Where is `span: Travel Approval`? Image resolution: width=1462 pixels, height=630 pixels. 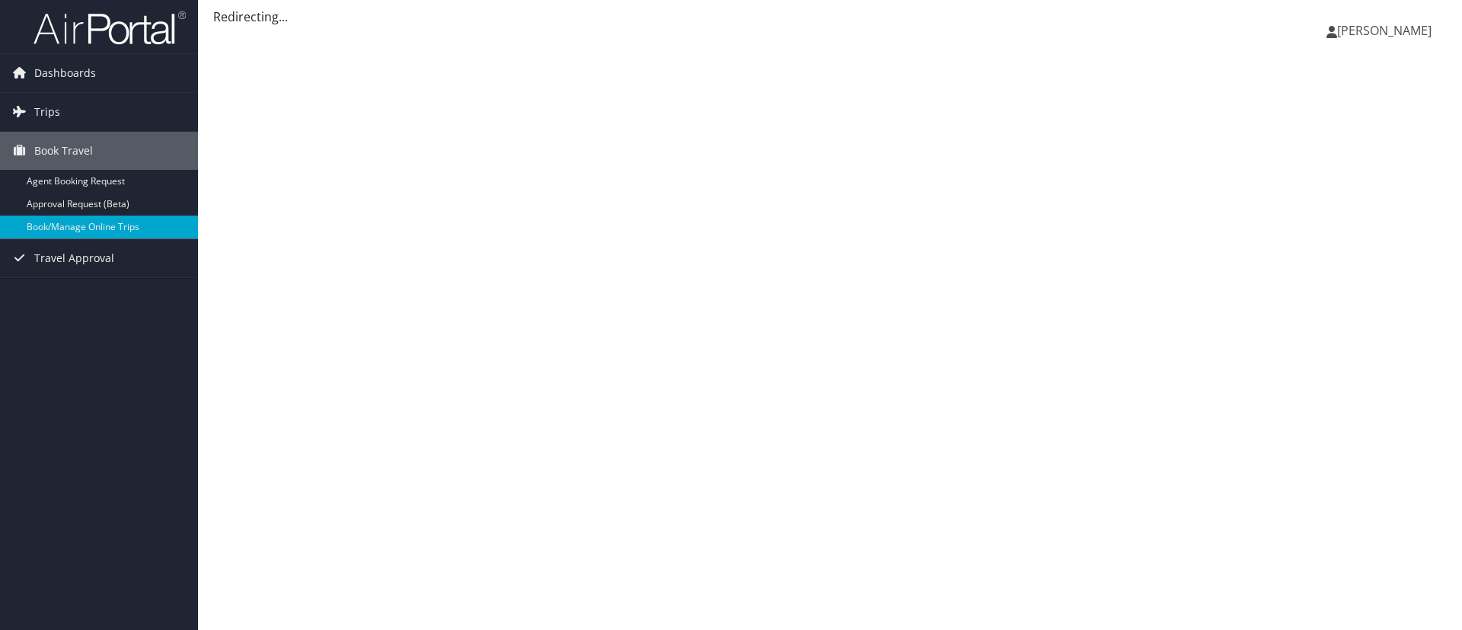 span: Travel Approval is located at coordinates (74, 258).